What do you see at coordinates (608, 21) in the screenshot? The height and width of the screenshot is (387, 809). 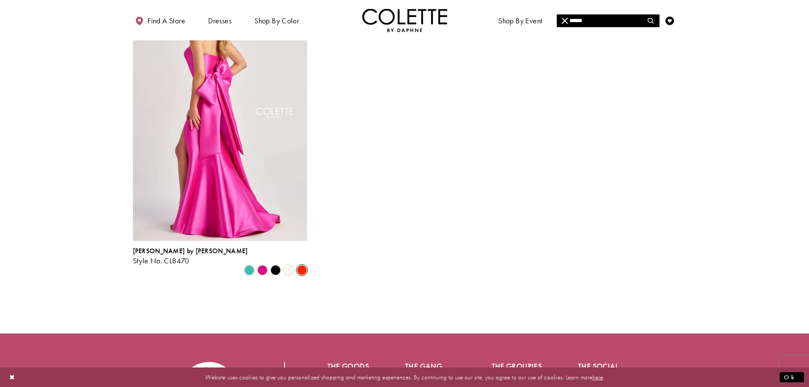 I see `div: Search form` at bounding box center [608, 21].